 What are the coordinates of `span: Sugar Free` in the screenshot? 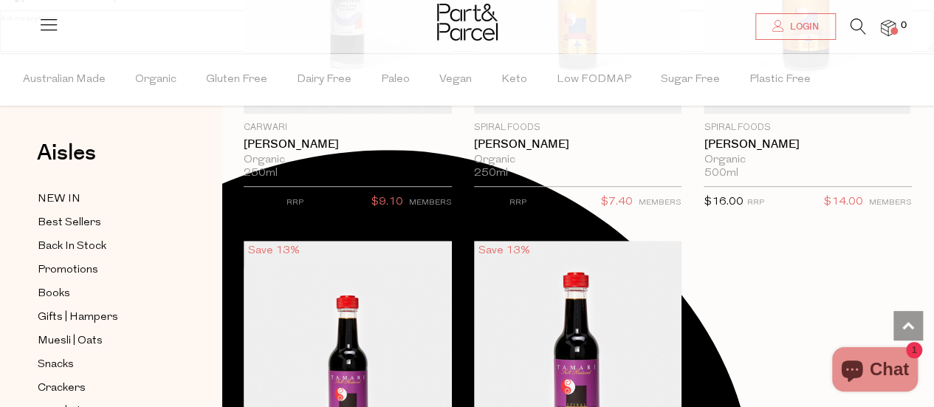 It's located at (690, 80).